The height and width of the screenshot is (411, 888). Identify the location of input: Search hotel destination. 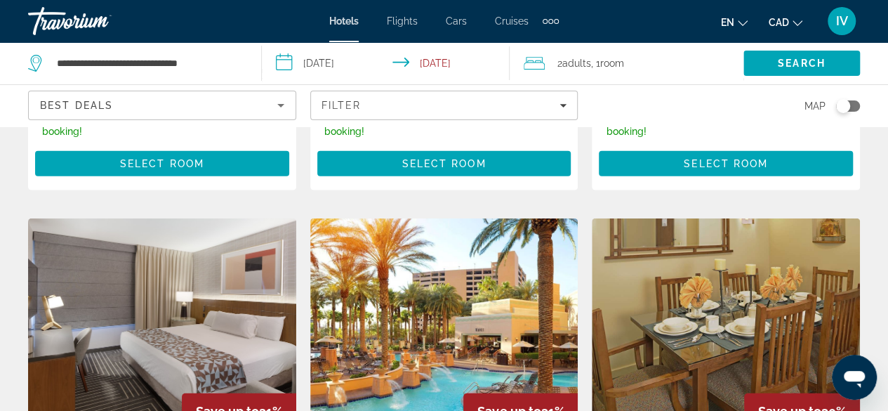
(147, 63).